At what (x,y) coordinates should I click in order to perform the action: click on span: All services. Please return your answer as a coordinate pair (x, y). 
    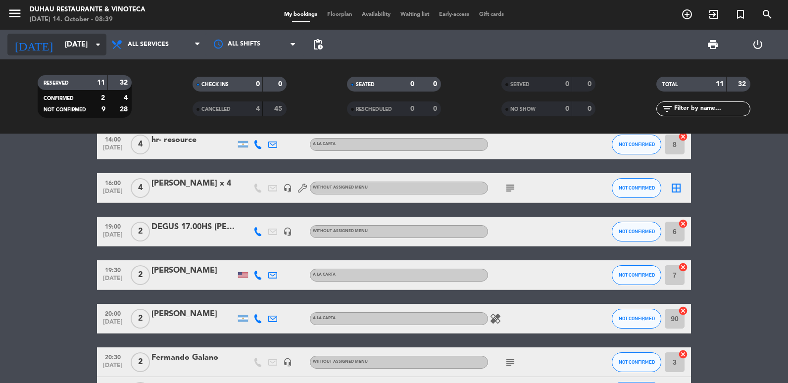
    Looking at the image, I should click on (148, 45).